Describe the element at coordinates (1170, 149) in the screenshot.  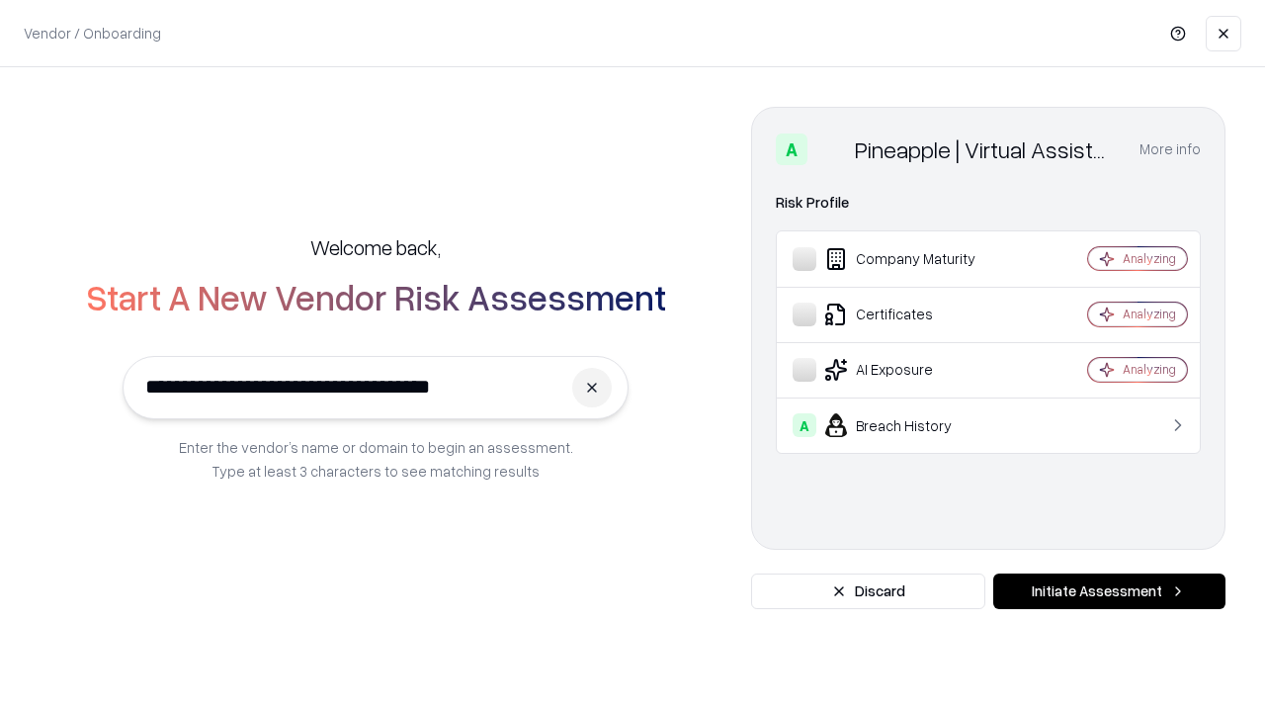
I see `button: More info` at that location.